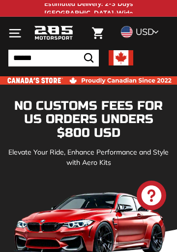 This screenshot has height=252, width=177. Describe the element at coordinates (89, 158) in the screenshot. I see `p: Elevate Your Ride, Enhance Performance and Style with Aero Kits` at that location.